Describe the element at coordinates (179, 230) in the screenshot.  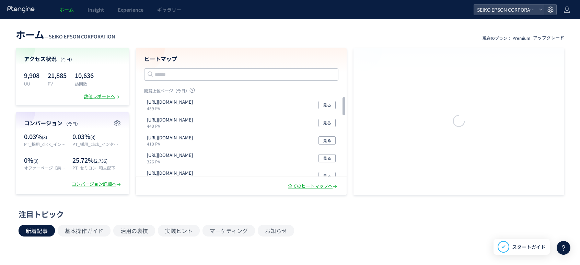
I see `button: 実践ヒント` at that location.